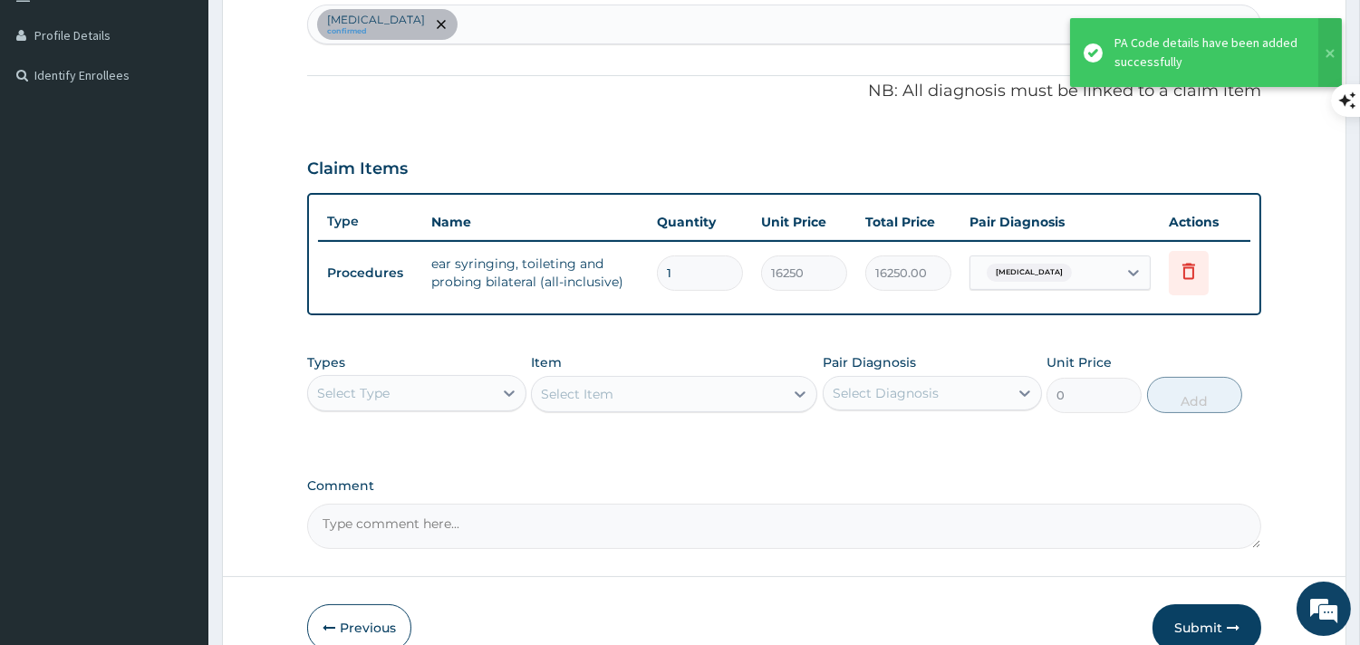 The width and height of the screenshot is (1360, 645). What do you see at coordinates (353, 393) in the screenshot?
I see `div: Select Type` at bounding box center [353, 393].